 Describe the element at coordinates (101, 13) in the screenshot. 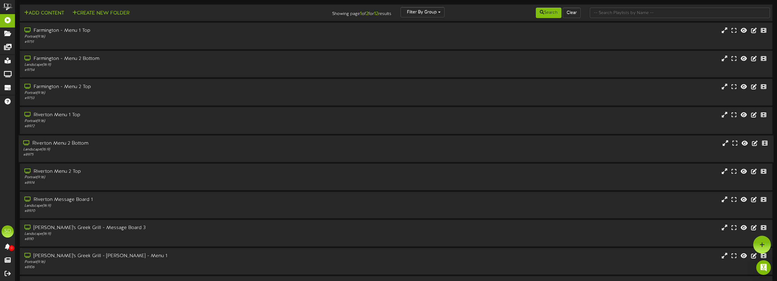

I see `button: Create New Folder` at that location.